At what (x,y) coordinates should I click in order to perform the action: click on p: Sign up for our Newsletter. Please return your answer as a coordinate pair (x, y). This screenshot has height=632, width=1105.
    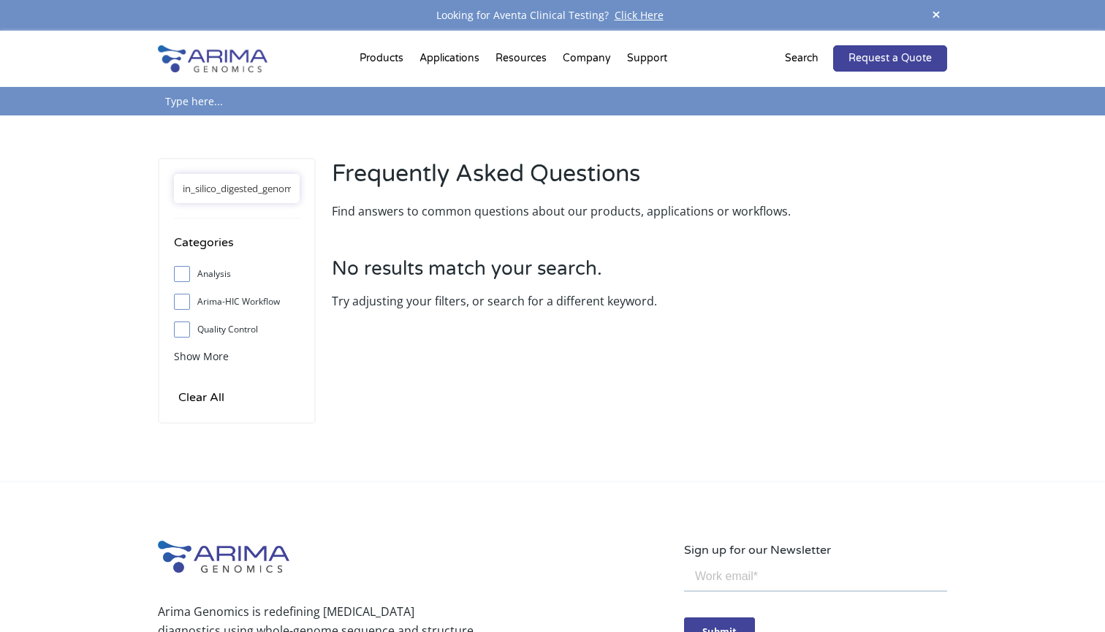
    Looking at the image, I should click on (816, 551).